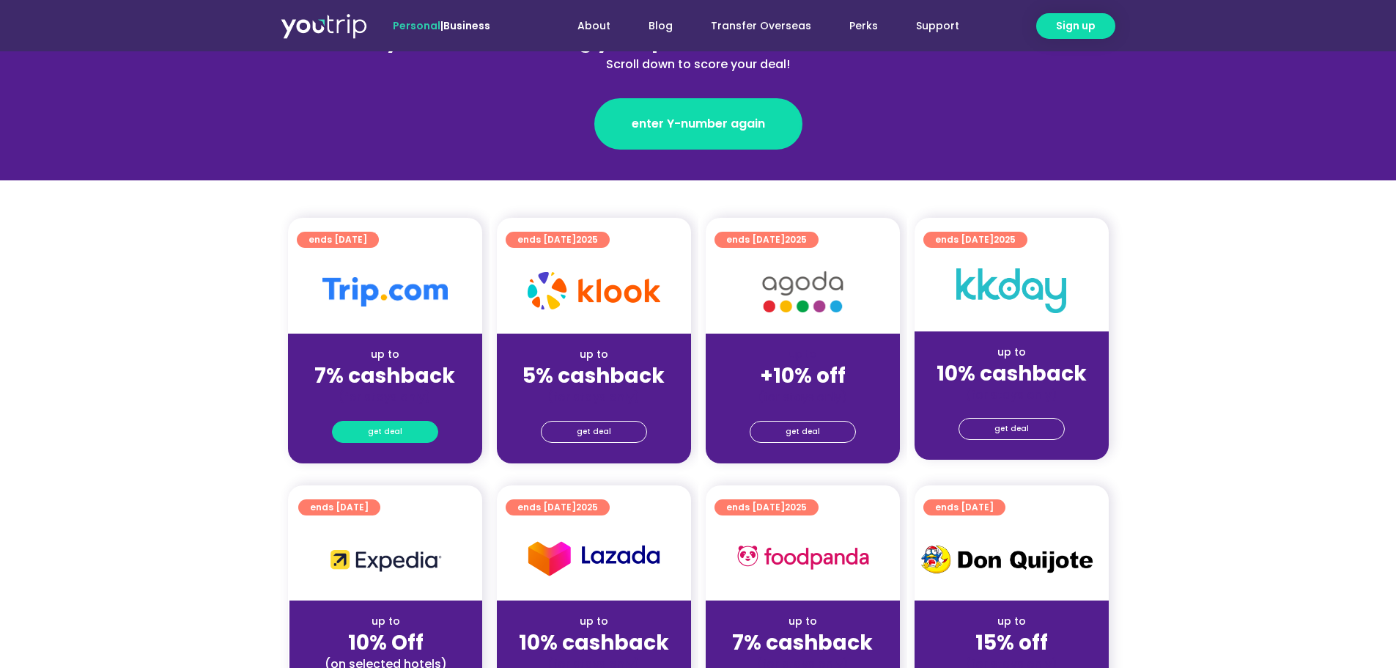 The width and height of the screenshot is (1396, 668). What do you see at coordinates (385, 642) in the screenshot?
I see `strong: 10% Off` at bounding box center [385, 642].